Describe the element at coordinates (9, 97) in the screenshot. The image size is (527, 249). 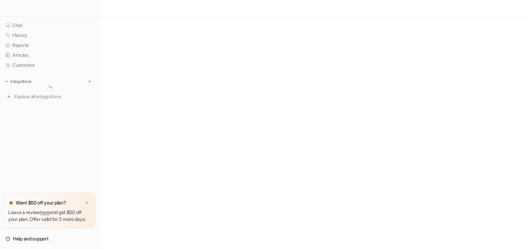
I see `img: explore all integrations` at that location.